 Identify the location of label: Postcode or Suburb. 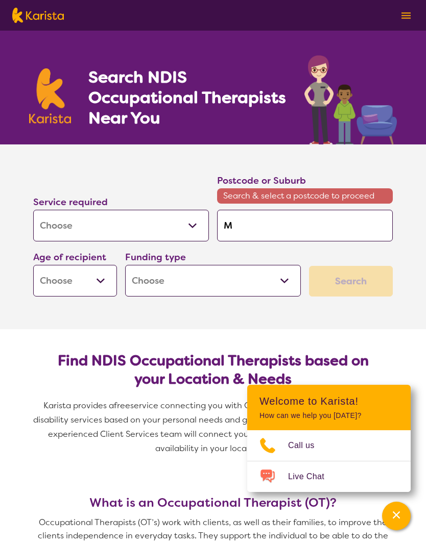
(261, 181).